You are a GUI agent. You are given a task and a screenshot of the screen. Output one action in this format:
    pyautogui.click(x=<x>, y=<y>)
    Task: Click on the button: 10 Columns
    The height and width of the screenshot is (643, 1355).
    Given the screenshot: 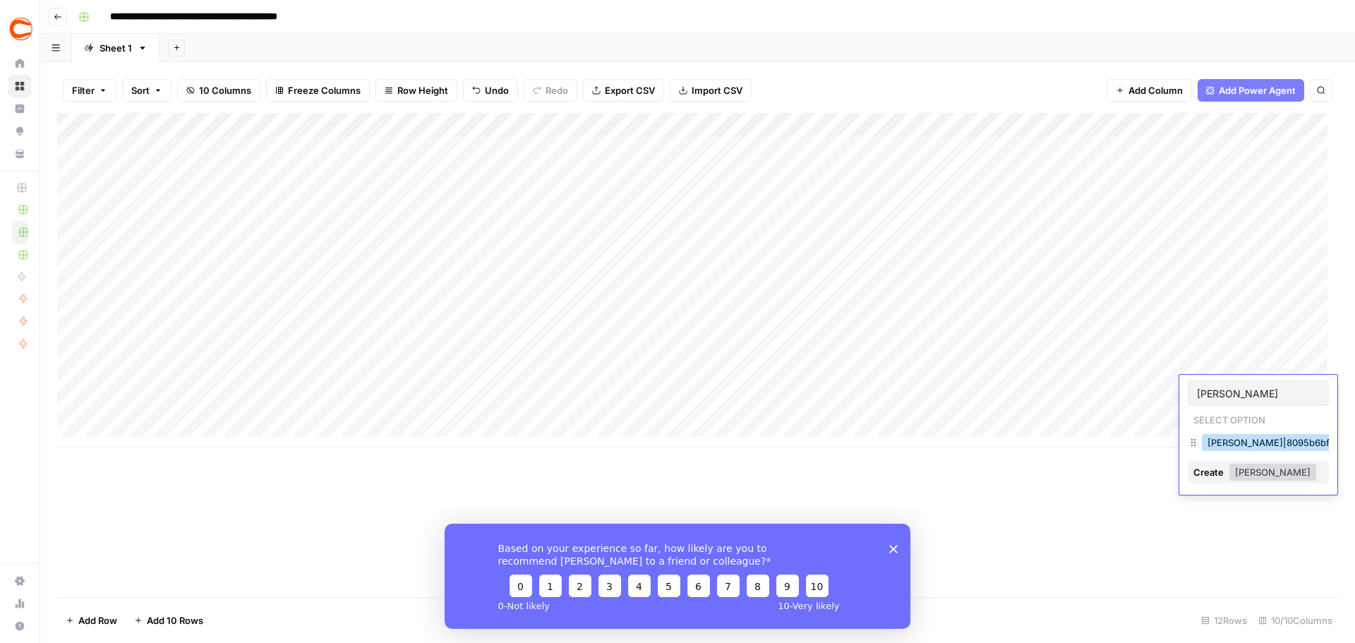 What is the action you would take?
    pyautogui.click(x=219, y=90)
    